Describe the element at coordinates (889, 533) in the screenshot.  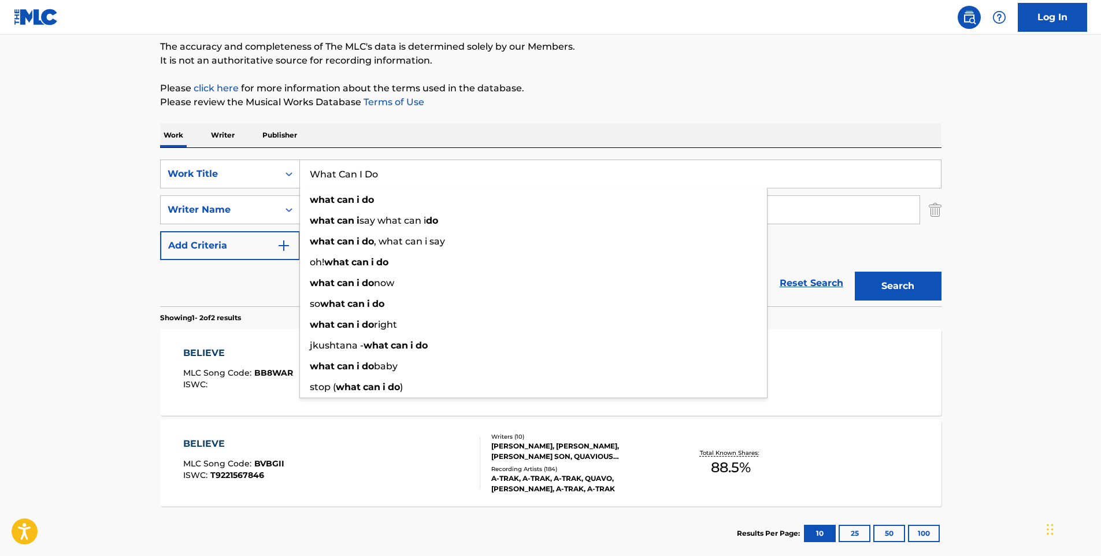
I see `button: 50` at that location.